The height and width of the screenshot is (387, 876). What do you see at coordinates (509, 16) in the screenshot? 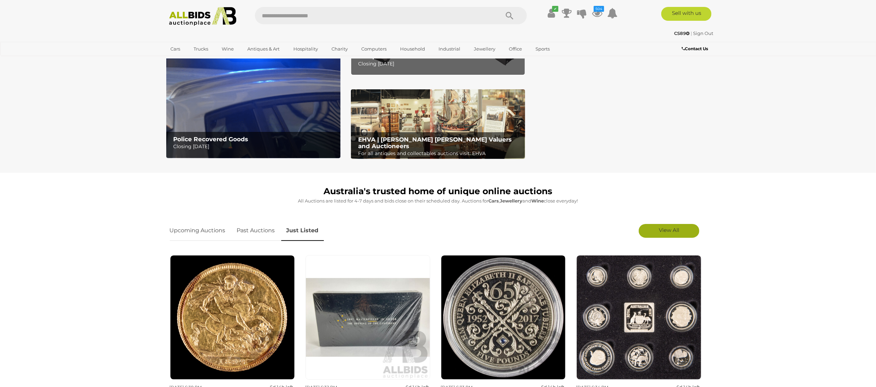
I see `button: Search` at bounding box center [509, 16].